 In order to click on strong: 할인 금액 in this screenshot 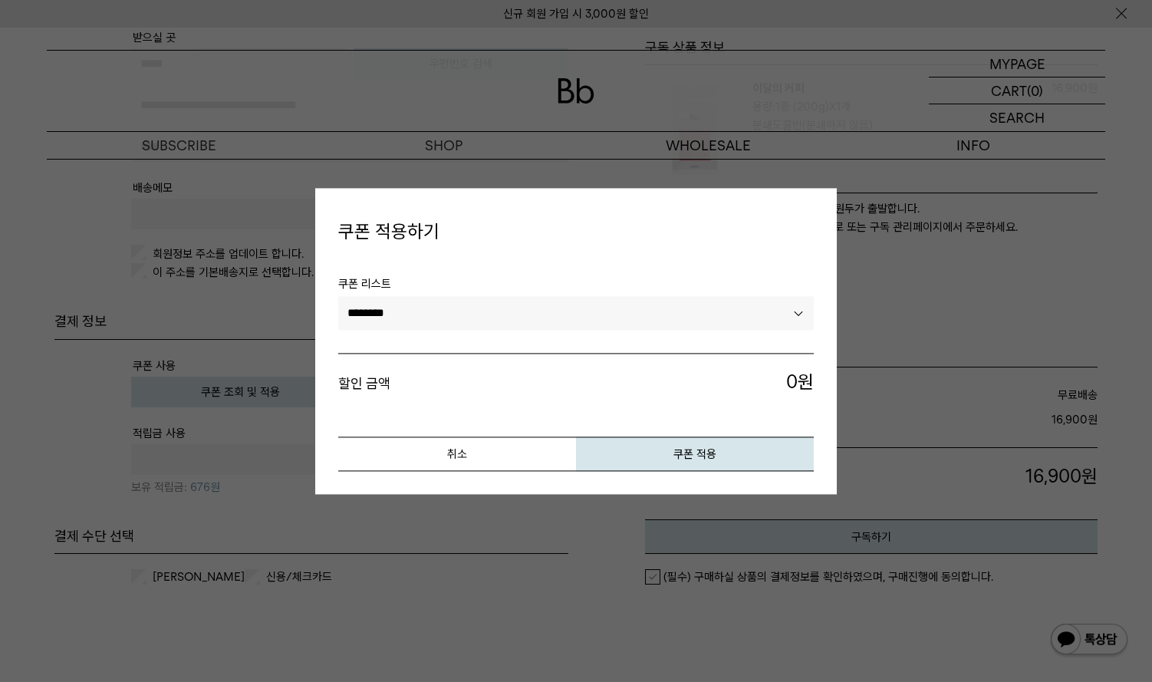, I will do `click(364, 383)`.